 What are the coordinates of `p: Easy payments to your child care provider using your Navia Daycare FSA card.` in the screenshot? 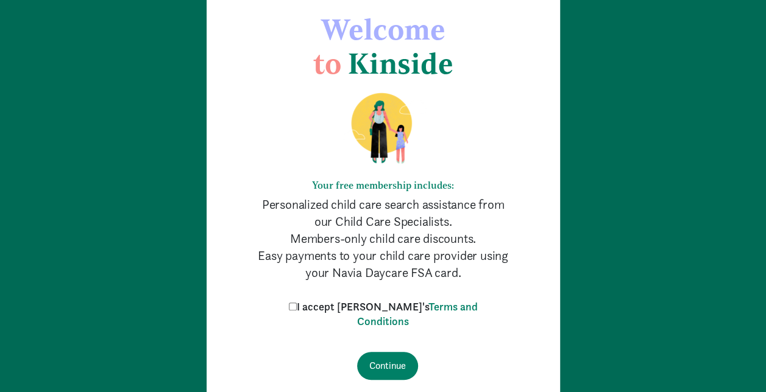 It's located at (383, 264).